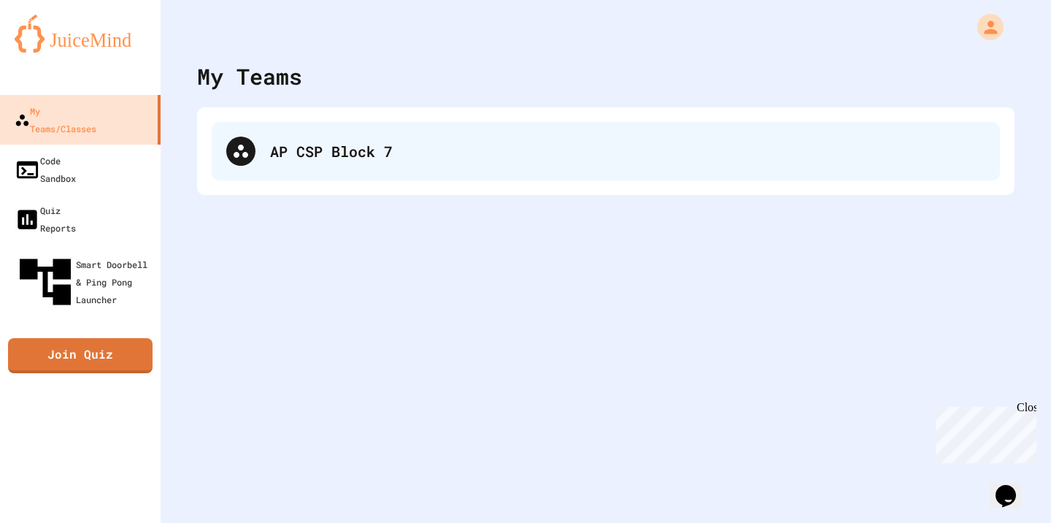 Image resolution: width=1051 pixels, height=523 pixels. What do you see at coordinates (80, 356) in the screenshot?
I see `a: Join Quiz` at bounding box center [80, 356].